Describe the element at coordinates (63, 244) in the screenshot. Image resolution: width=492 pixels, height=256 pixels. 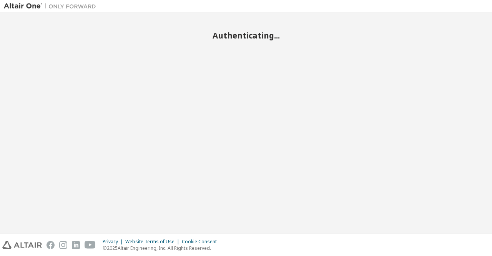
I see `img: instagram.svg` at that location.